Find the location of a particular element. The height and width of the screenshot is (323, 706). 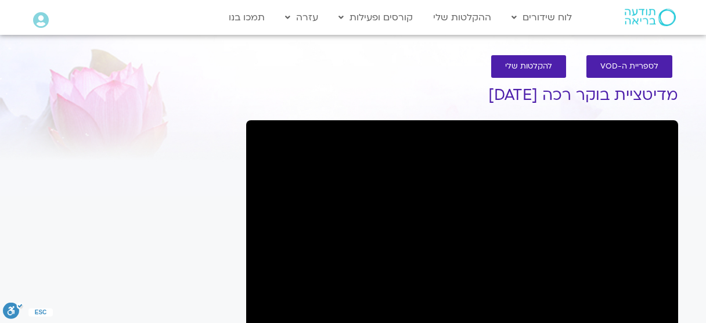

a: לוח שידורים is located at coordinates (542, 17).